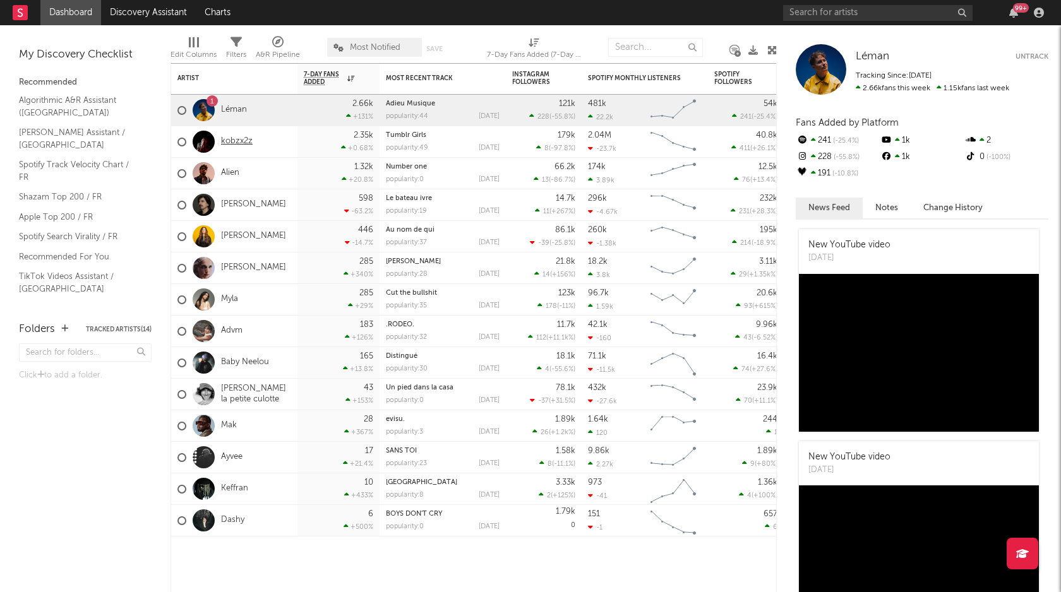 The height and width of the screenshot is (592, 1061). I want to click on div: 9.86k, so click(598, 451).